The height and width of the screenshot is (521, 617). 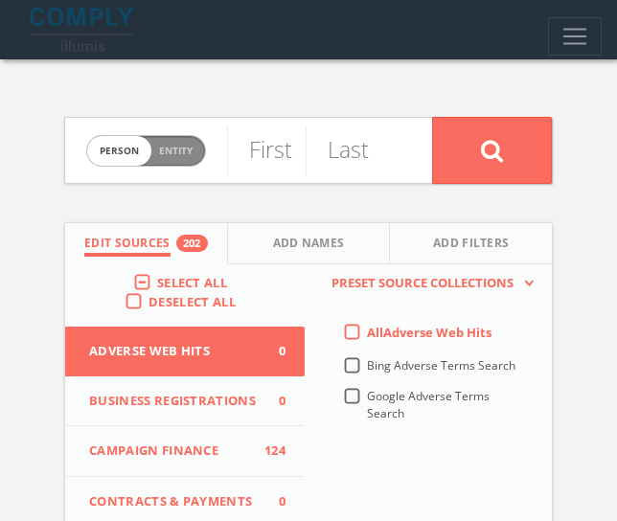 What do you see at coordinates (173, 352) in the screenshot?
I see `span: Adverse Web Hits` at bounding box center [173, 352].